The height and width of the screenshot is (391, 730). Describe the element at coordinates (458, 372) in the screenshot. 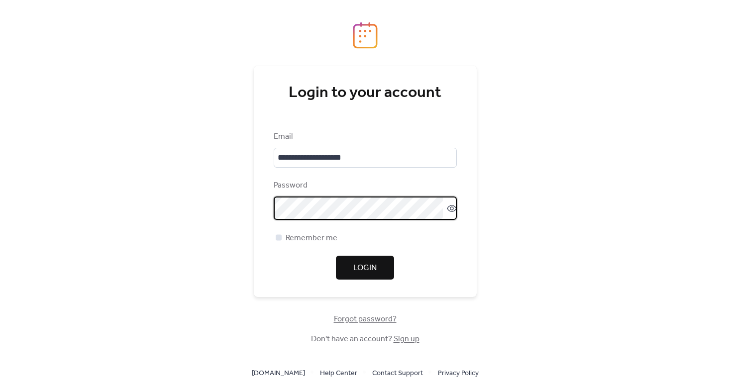

I see `a: Privacy Policy` at that location.